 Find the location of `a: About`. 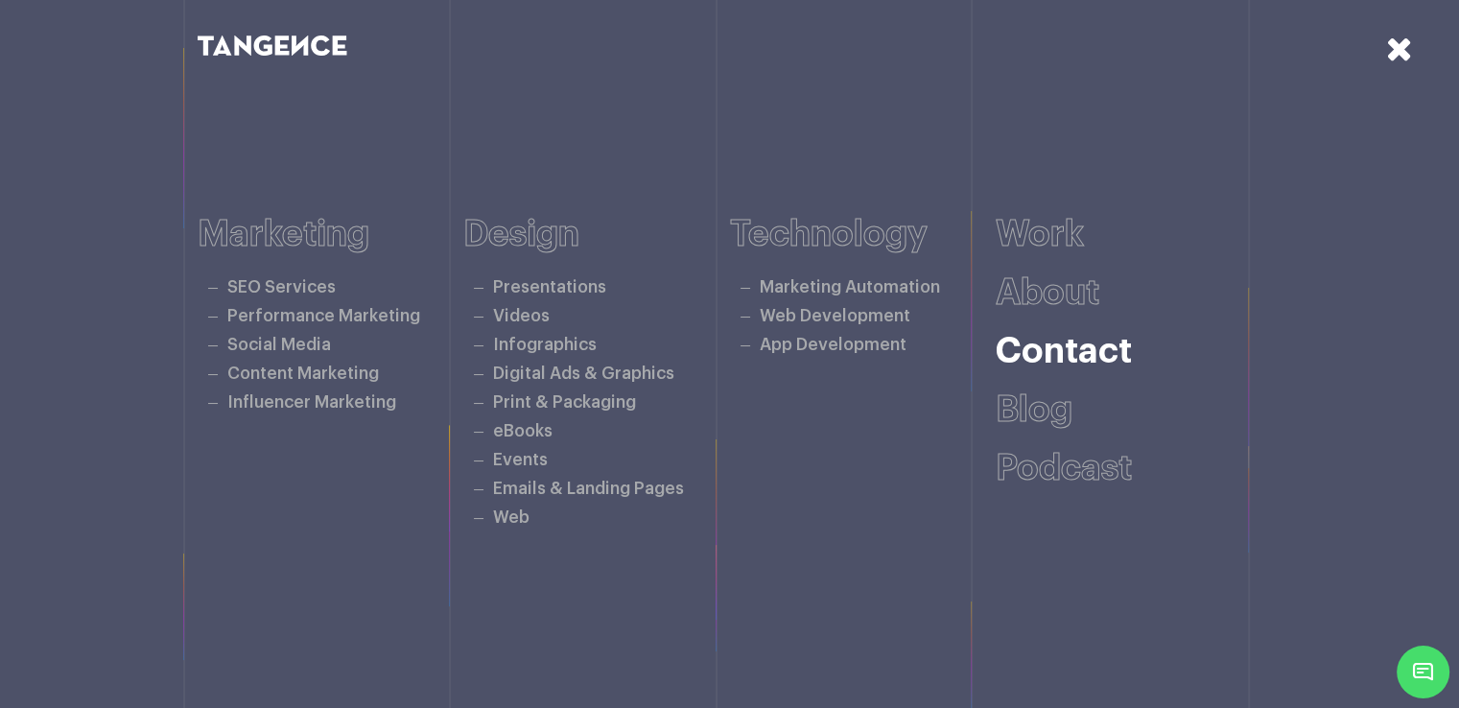

a: About is located at coordinates (1047, 293).